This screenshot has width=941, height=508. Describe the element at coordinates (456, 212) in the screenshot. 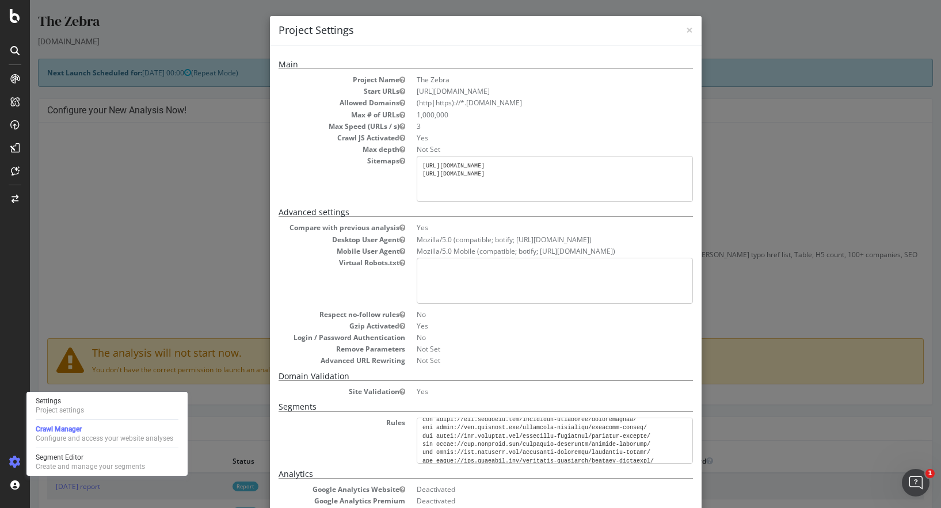

I see `h5: Advanced settings` at that location.